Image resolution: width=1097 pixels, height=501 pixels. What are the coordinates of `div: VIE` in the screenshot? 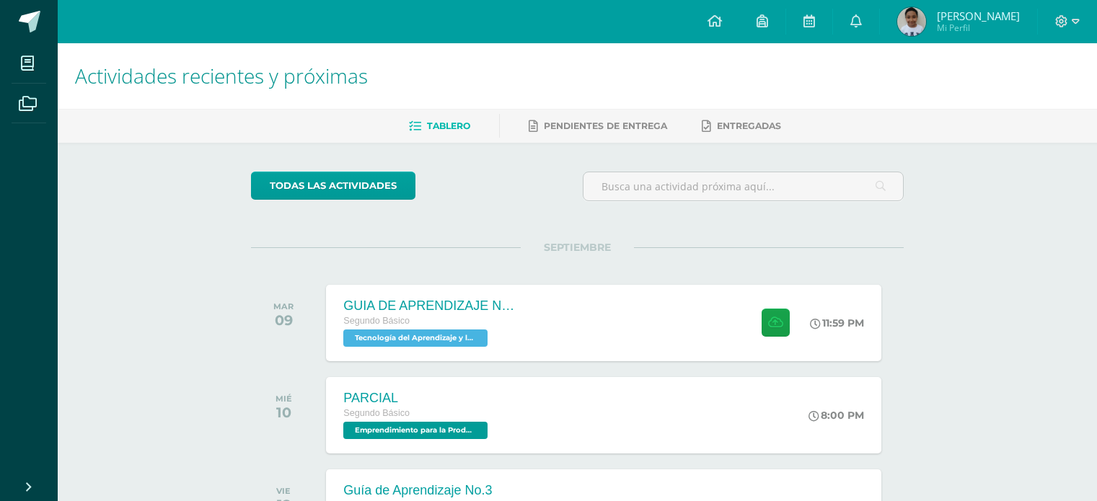 It's located at (284, 491).